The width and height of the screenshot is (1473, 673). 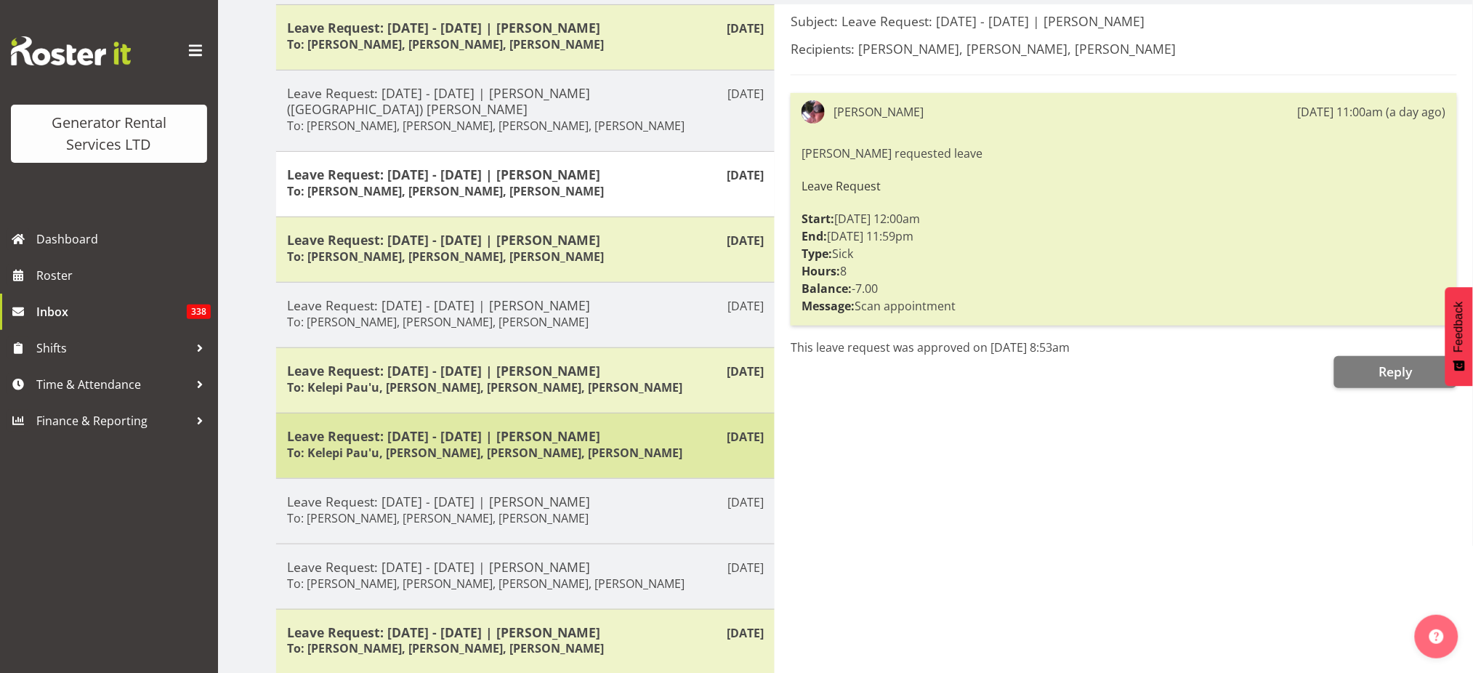 What do you see at coordinates (826, 288) in the screenshot?
I see `strong: Balance:` at bounding box center [826, 288].